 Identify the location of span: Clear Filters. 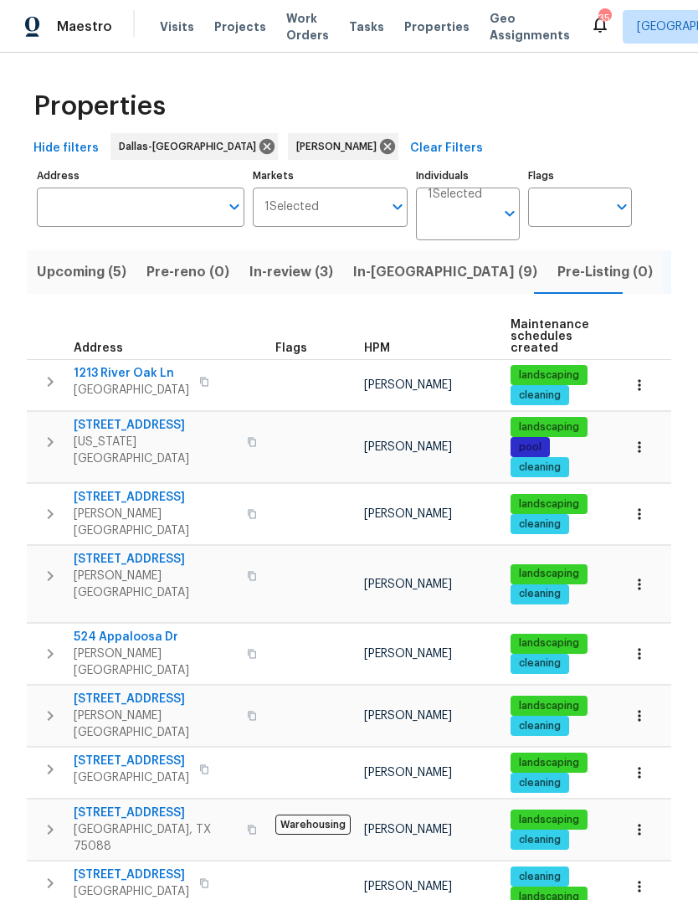
(446, 148).